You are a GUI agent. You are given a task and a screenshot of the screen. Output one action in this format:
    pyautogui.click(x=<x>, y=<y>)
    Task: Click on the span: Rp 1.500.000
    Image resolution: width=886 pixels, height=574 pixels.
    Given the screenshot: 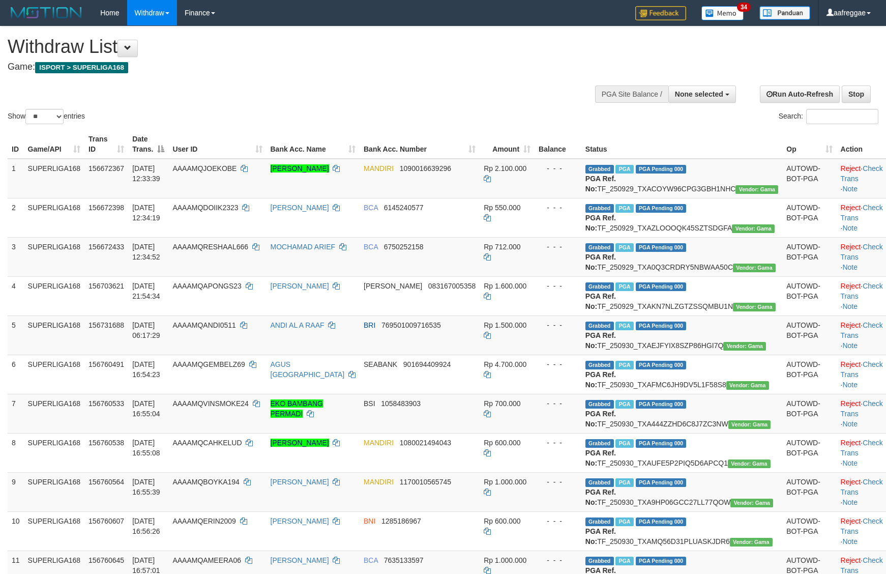 What is the action you would take?
    pyautogui.click(x=505, y=325)
    